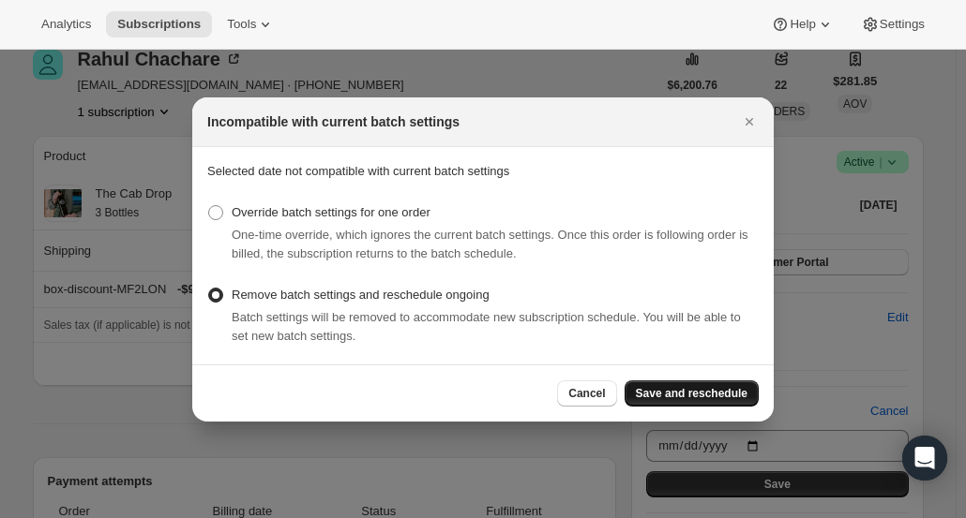  I want to click on span: One-time override, which ignores the current batch settings. Once this order is following order i..., so click(489, 244).